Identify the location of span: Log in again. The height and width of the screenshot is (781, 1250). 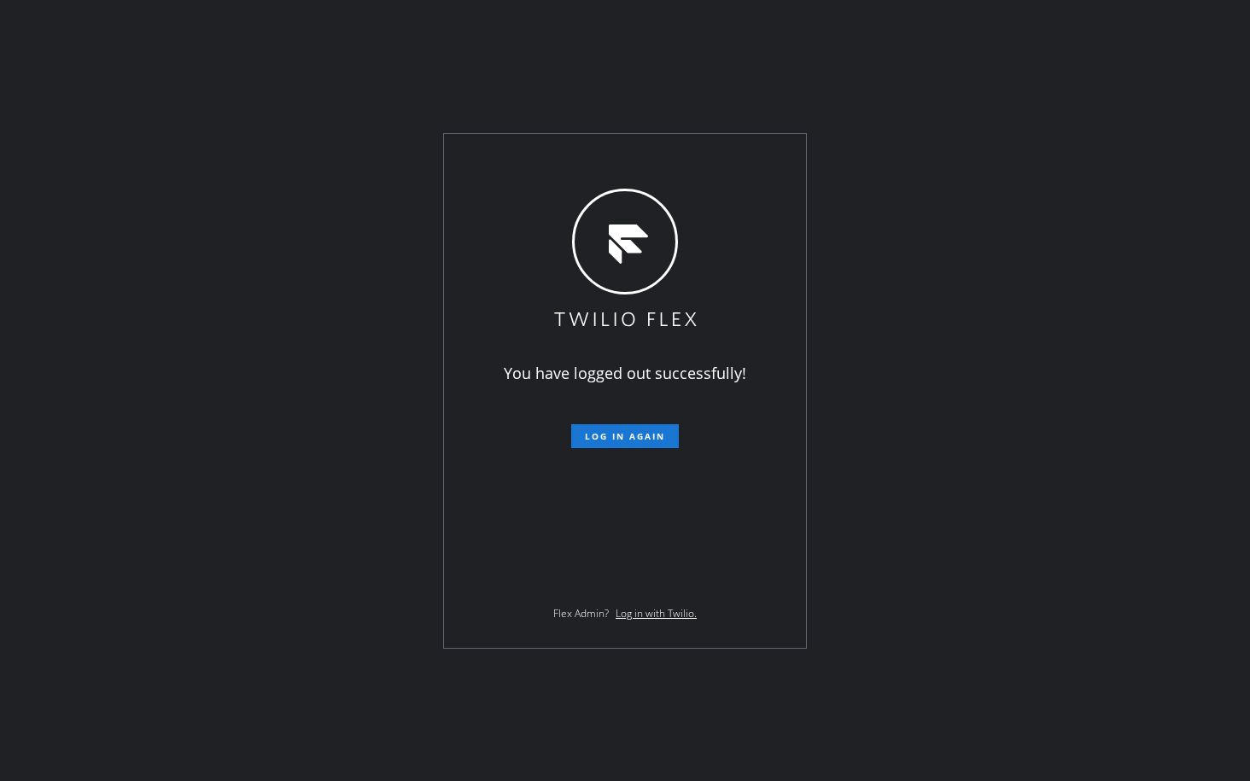
(625, 436).